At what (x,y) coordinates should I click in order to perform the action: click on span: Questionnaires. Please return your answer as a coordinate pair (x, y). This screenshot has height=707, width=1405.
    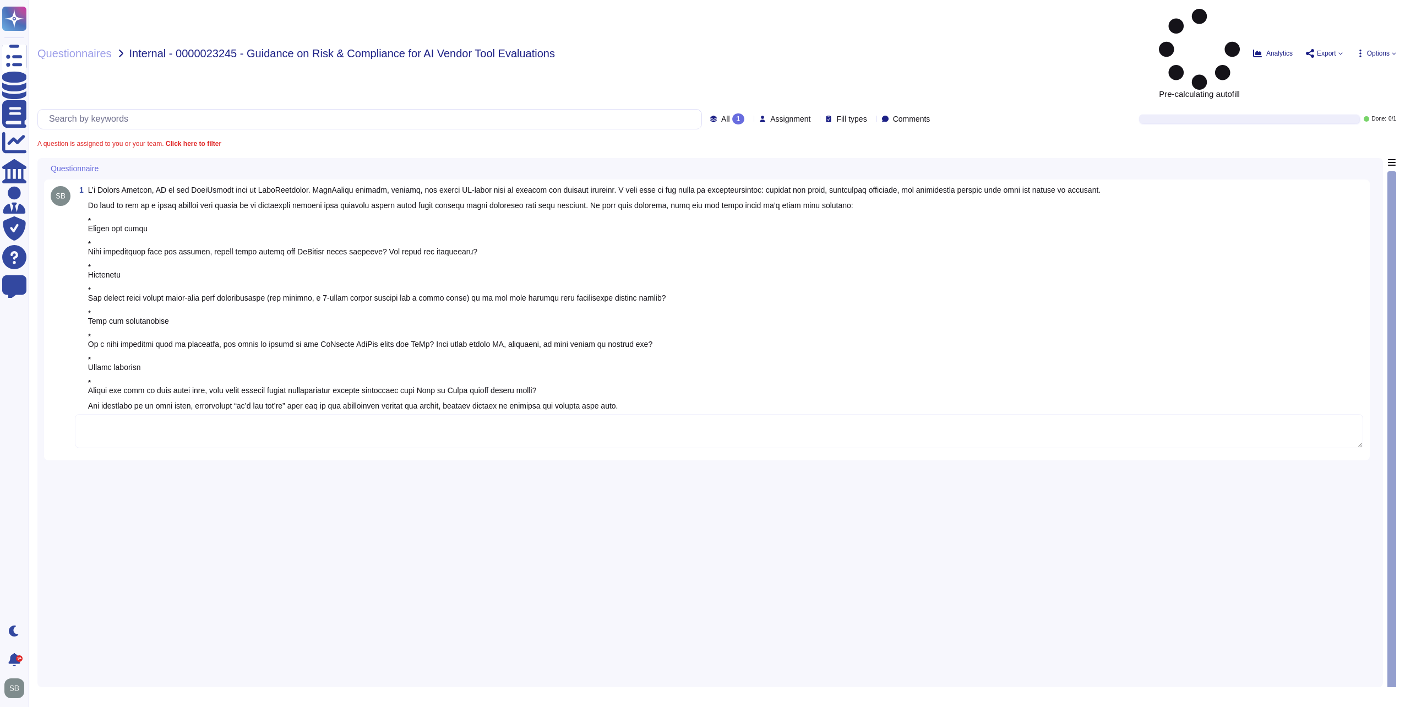
    Looking at the image, I should click on (74, 53).